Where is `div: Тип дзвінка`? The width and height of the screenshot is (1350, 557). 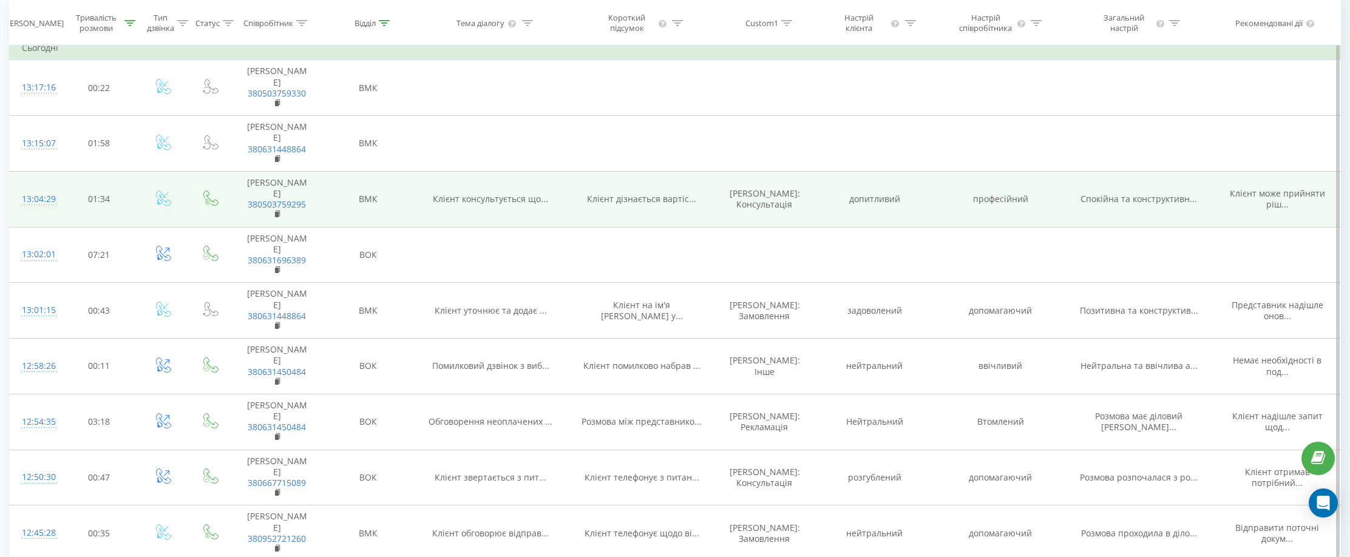 div: Тип дзвінка is located at coordinates (160, 23).